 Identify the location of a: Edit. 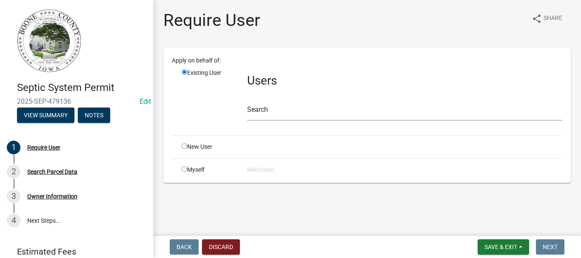
(145, 101).